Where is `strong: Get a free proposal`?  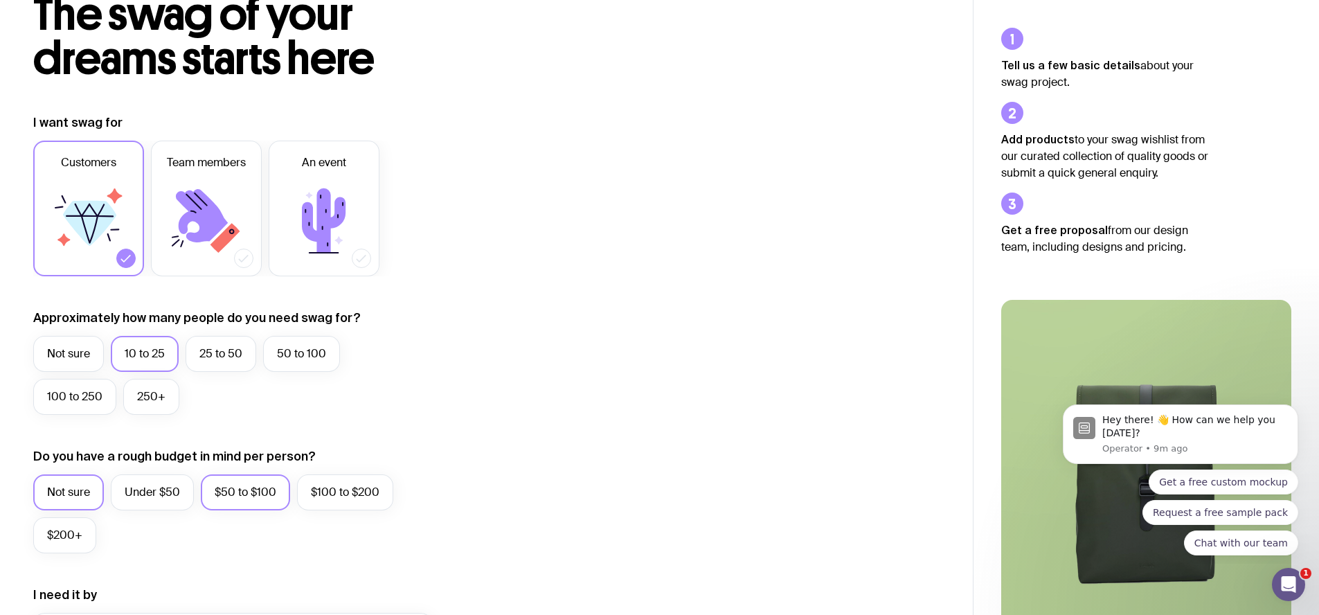
strong: Get a free proposal is located at coordinates (1055, 230).